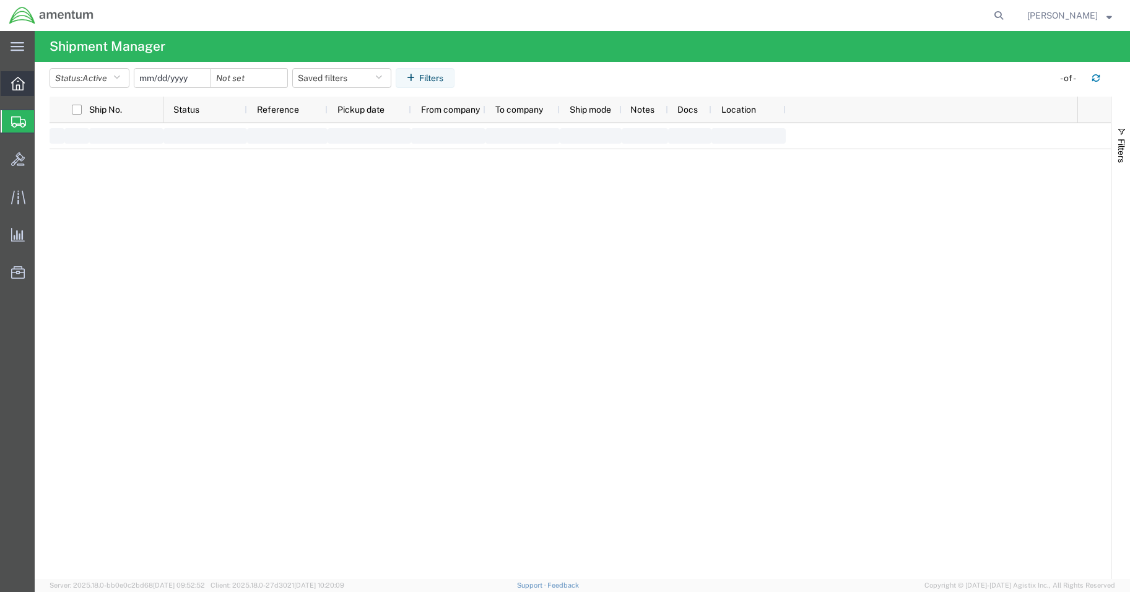  I want to click on span: To company, so click(519, 110).